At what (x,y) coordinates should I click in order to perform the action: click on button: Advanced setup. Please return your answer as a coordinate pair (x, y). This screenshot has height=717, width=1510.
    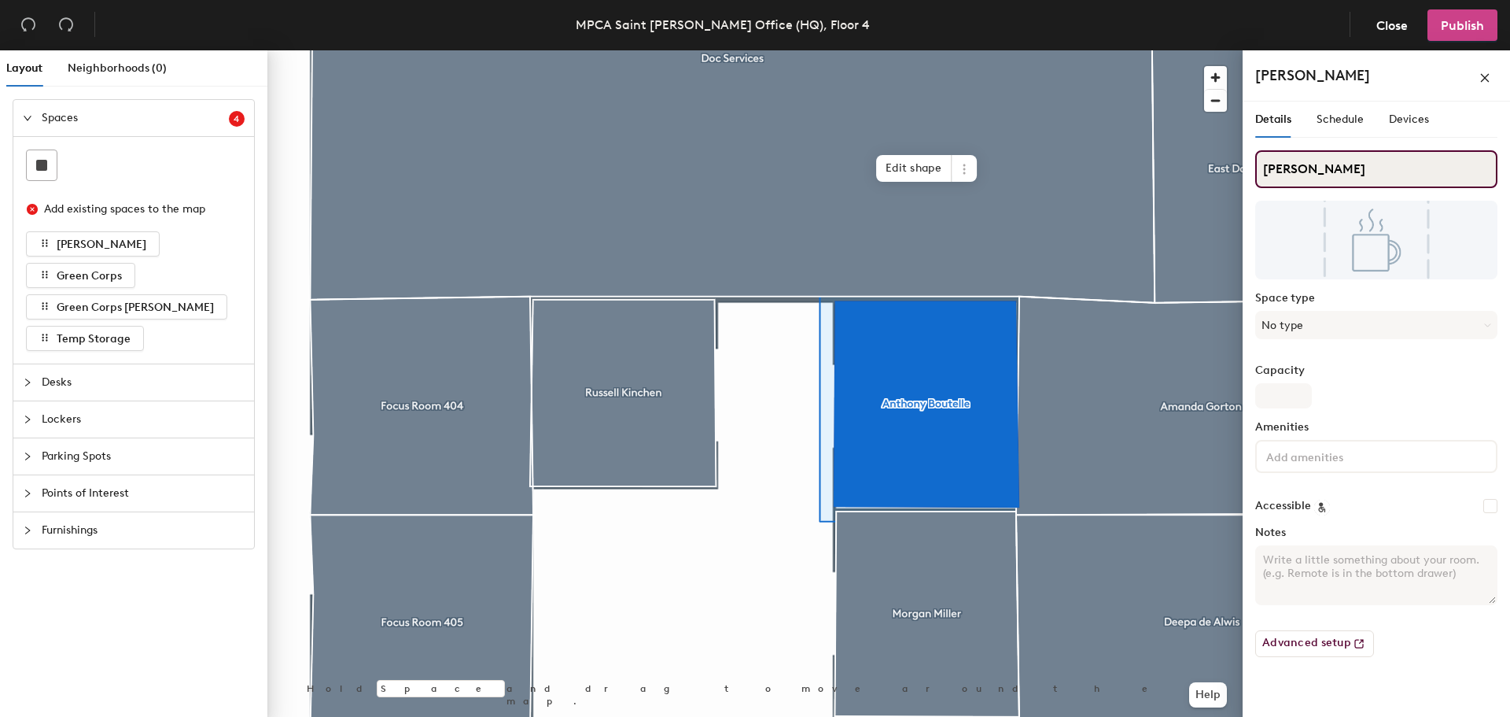
    Looking at the image, I should click on (1314, 643).